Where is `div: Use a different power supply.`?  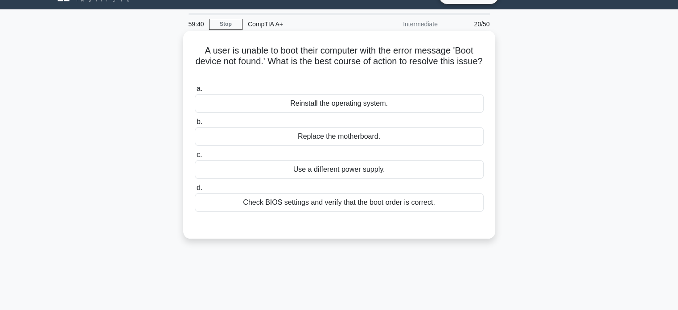 div: Use a different power supply. is located at coordinates (339, 169).